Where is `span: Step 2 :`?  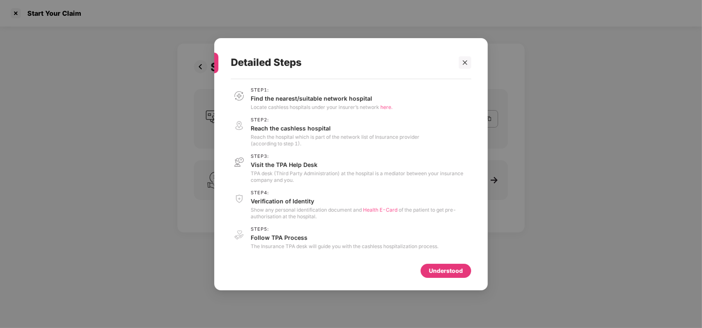 span: Step 2 : is located at coordinates (335, 119).